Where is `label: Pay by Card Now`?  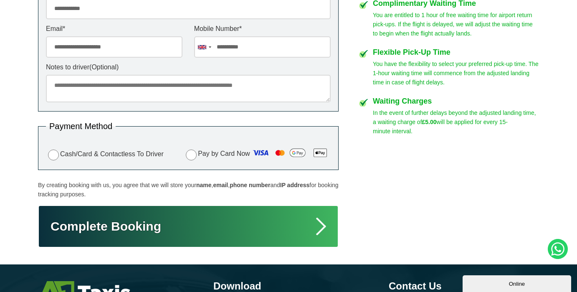 label: Pay by Card Now is located at coordinates (257, 154).